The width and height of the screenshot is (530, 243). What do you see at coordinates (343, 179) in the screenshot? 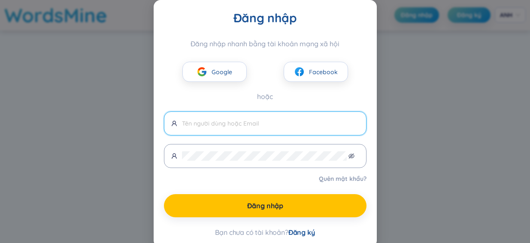
I see `a: Quên mật khẩu?` at bounding box center [343, 179].